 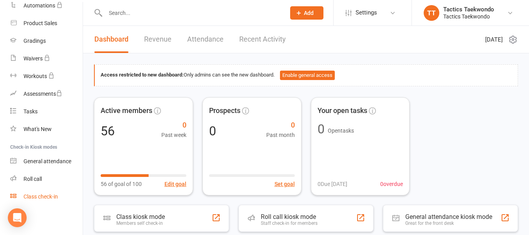 What do you see at coordinates (46, 23) in the screenshot?
I see `a: Product Sales` at bounding box center [46, 23].